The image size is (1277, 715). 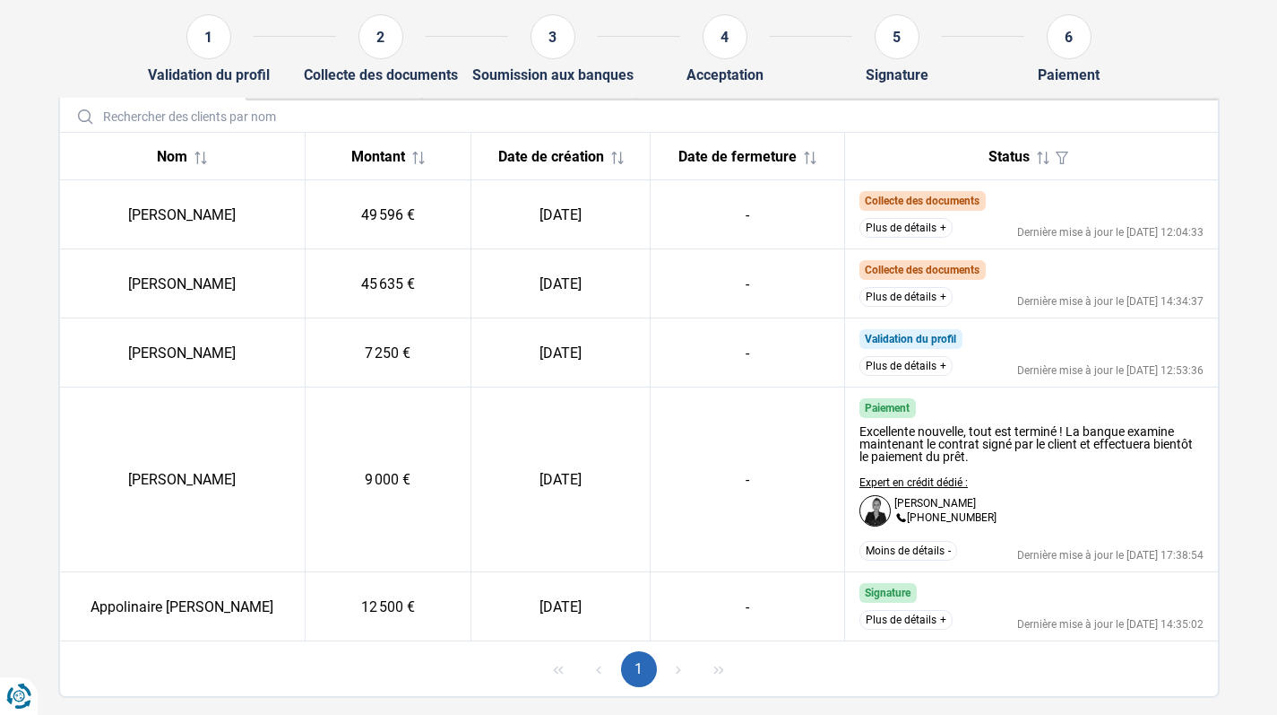 What do you see at coordinates (172, 156) in the screenshot?
I see `span: Nom` at bounding box center [172, 156].